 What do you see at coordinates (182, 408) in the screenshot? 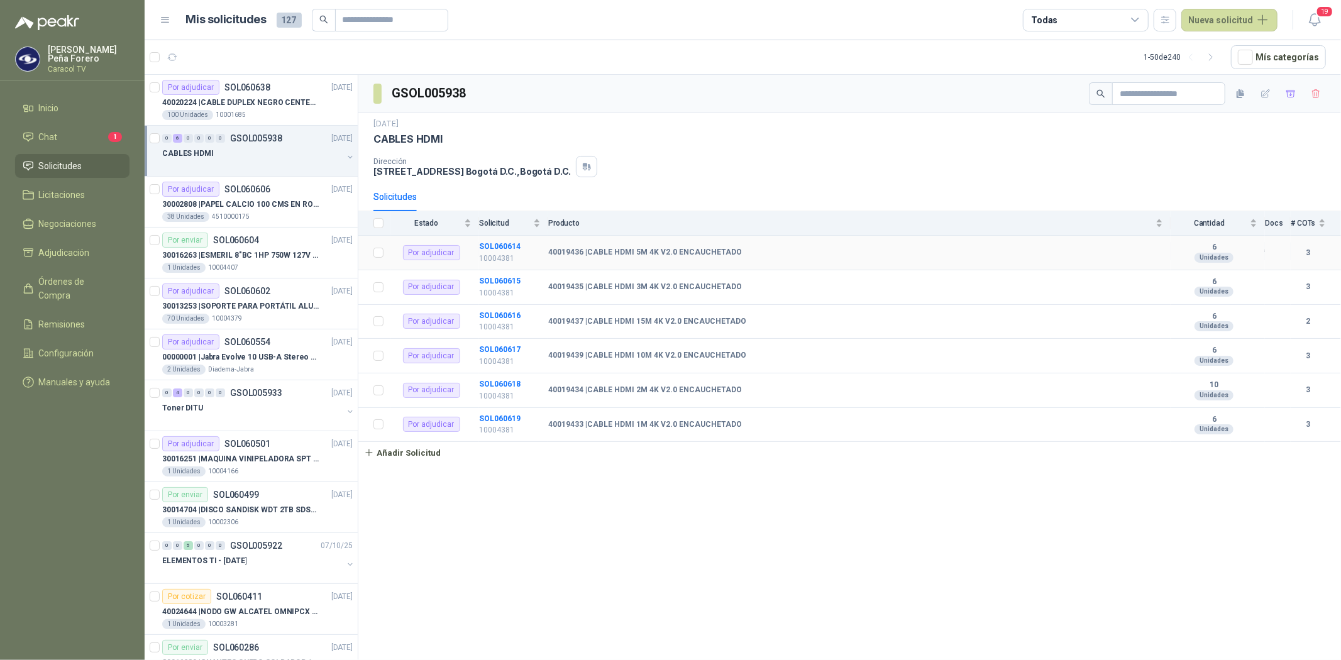
I see `p: Toner DITU` at bounding box center [182, 408].